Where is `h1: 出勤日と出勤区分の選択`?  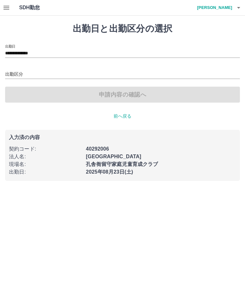
h1: 出勤日と出勤区分の選択 is located at coordinates (123, 29).